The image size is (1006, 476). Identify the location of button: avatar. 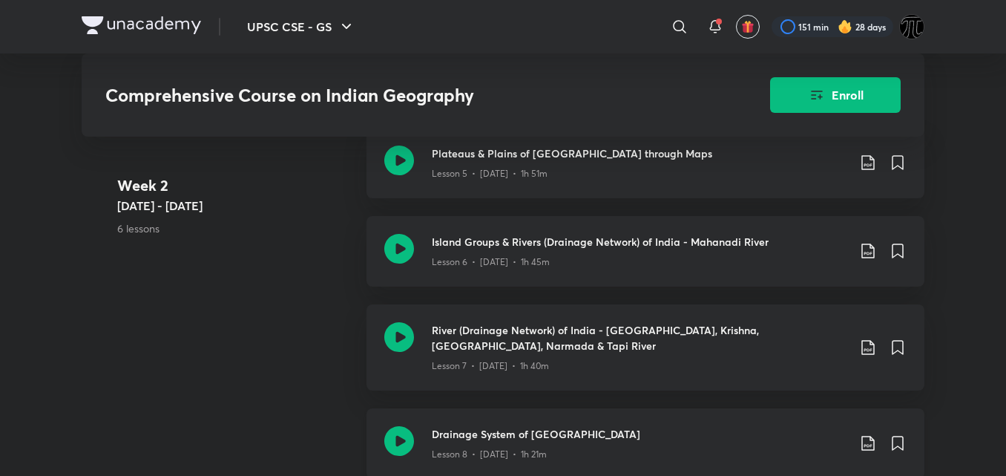
(748, 27).